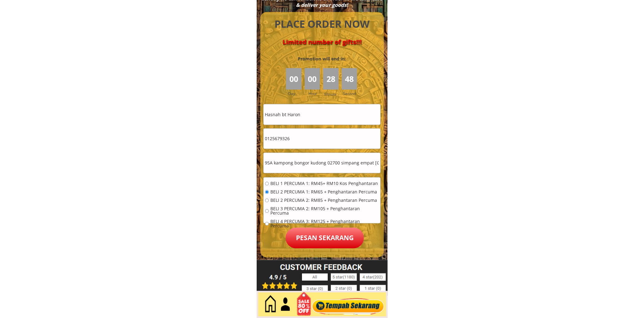  Describe the element at coordinates (315, 94) in the screenshot. I see `h3: Hour` at that location.